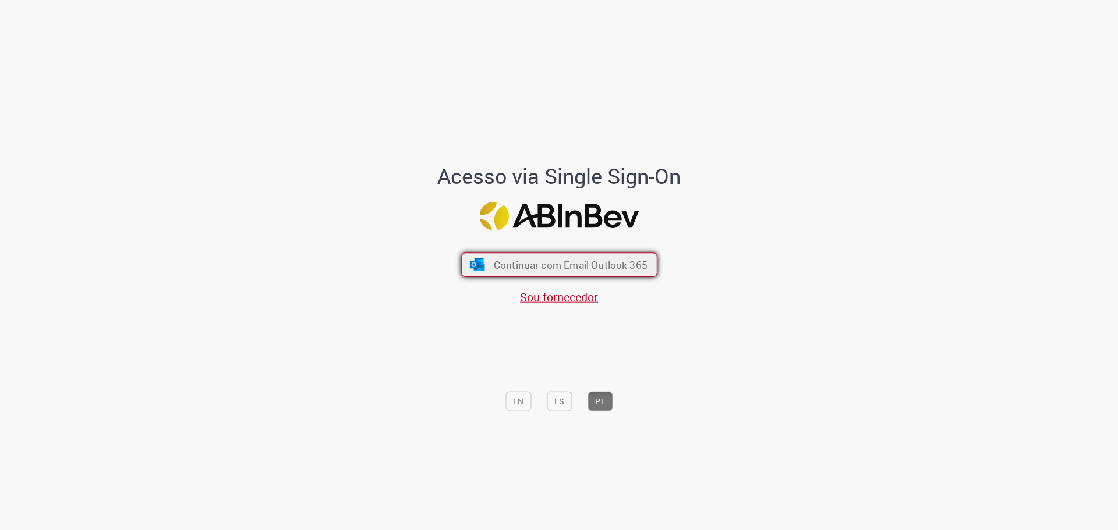  I want to click on img: ícone Azure/Microsoft 360, so click(477, 265).